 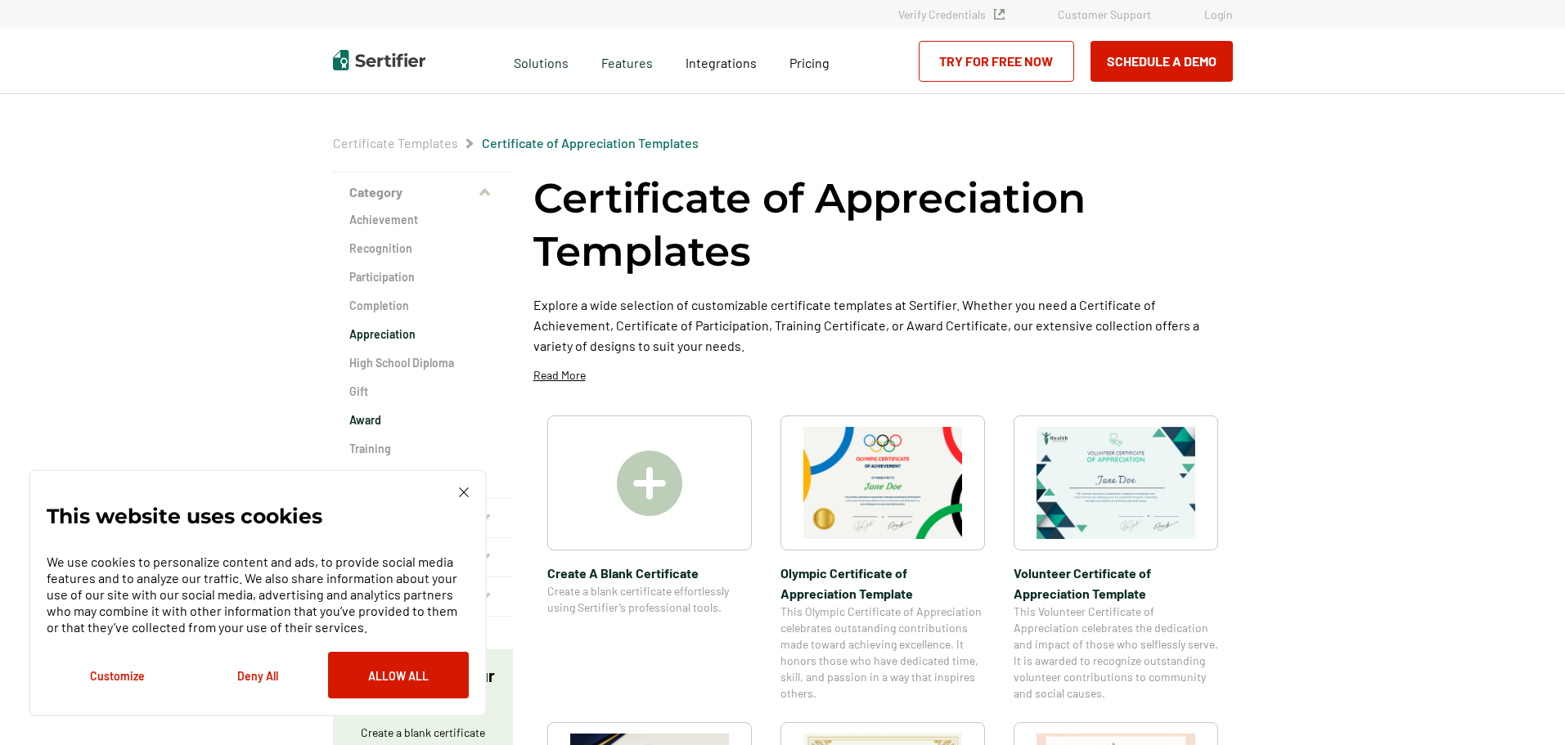 What do you see at coordinates (541, 61) in the screenshot?
I see `span: Solutions` at bounding box center [541, 61].